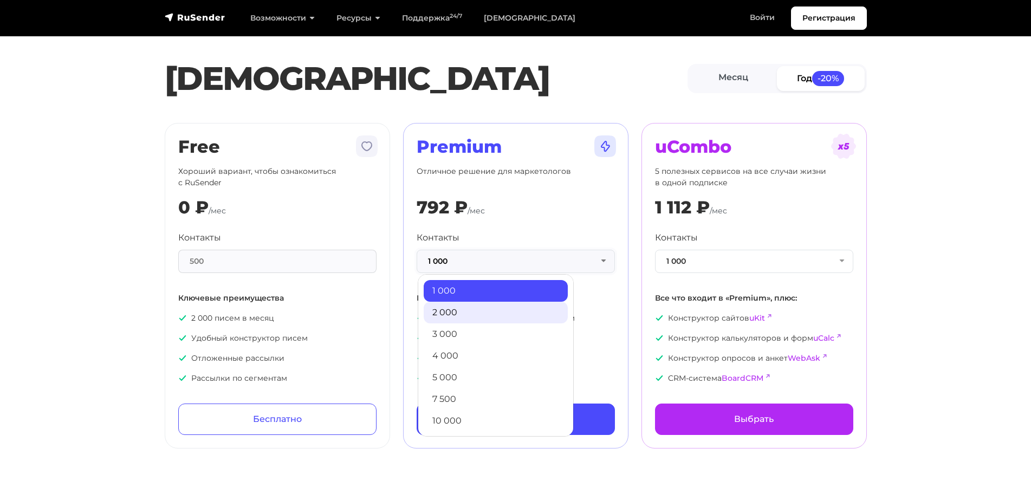 The image size is (1031, 494). I want to click on p: Все что входит в «Free», плюс:, so click(516, 298).